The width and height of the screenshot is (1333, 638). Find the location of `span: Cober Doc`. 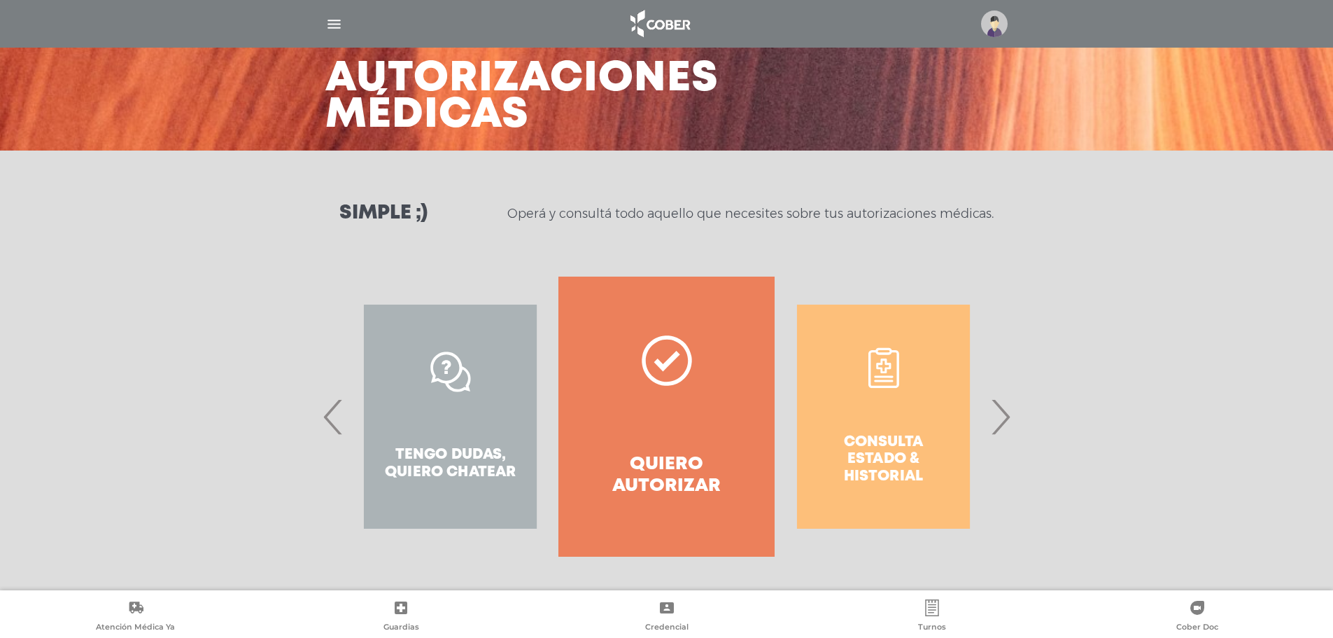

span: Cober Doc is located at coordinates (1198, 628).